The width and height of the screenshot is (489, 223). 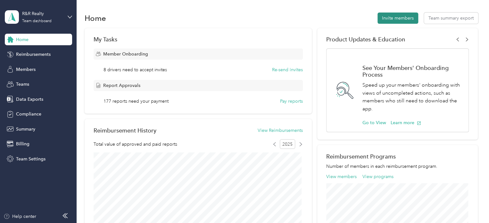 I want to click on button: View Reimbursements, so click(x=280, y=130).